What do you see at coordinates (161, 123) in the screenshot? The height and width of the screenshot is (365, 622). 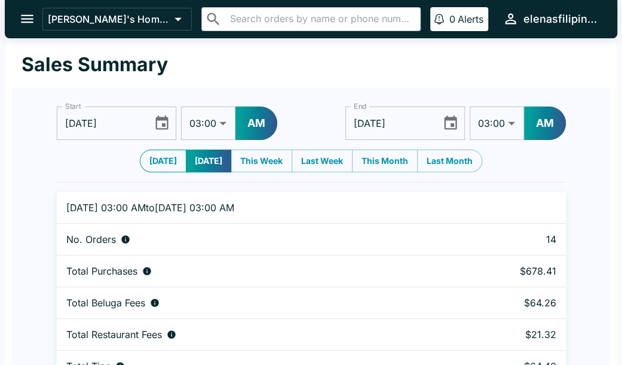 I see `button: Choose date, selected date is Oct 10, 2025` at bounding box center [161, 123].